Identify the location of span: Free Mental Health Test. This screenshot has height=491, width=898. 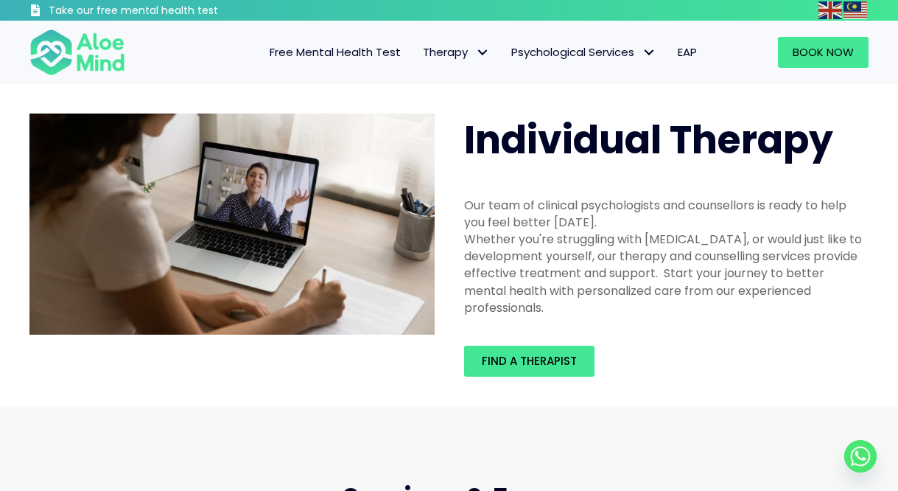
(335, 52).